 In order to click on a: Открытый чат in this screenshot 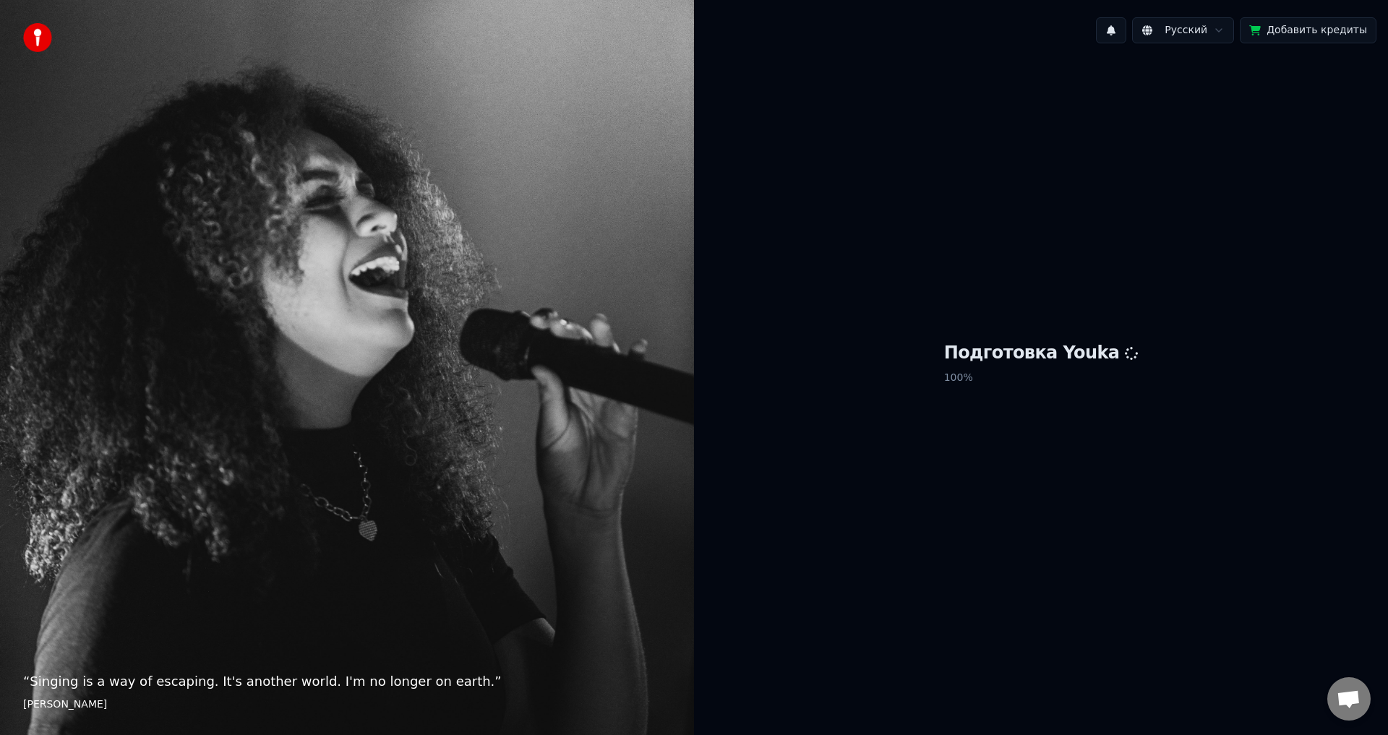, I will do `click(1349, 699)`.